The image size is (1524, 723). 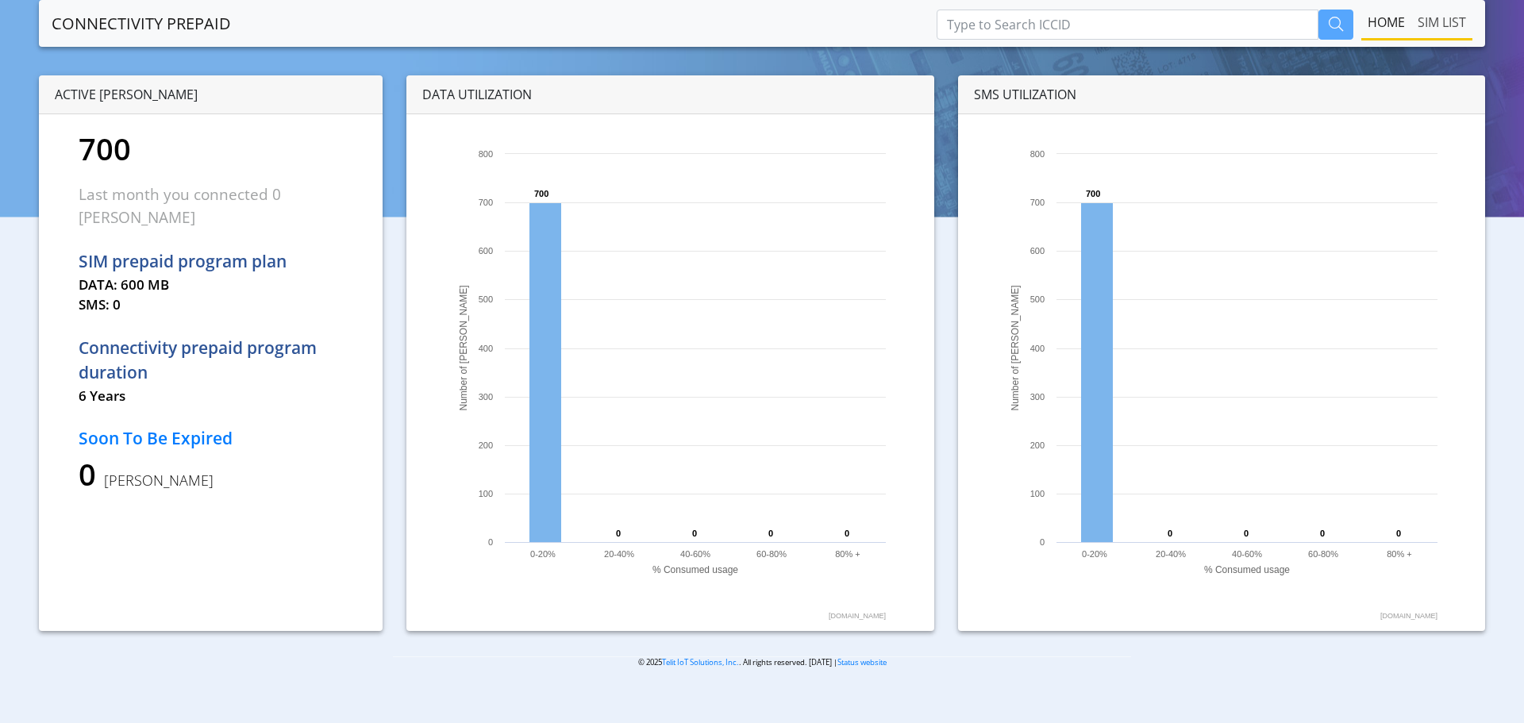 What do you see at coordinates (1127, 25) in the screenshot?
I see `input: Type to Search ICCID` at bounding box center [1127, 25].